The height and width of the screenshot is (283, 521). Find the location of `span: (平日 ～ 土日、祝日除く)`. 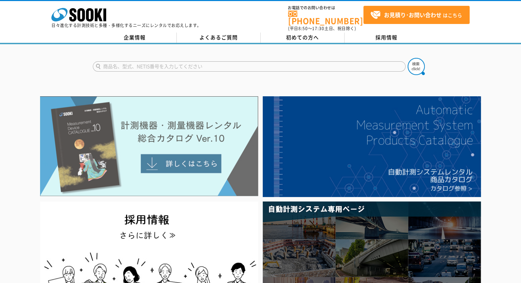

span: (平日 ～ 土日、祝日除く) is located at coordinates (322, 28).